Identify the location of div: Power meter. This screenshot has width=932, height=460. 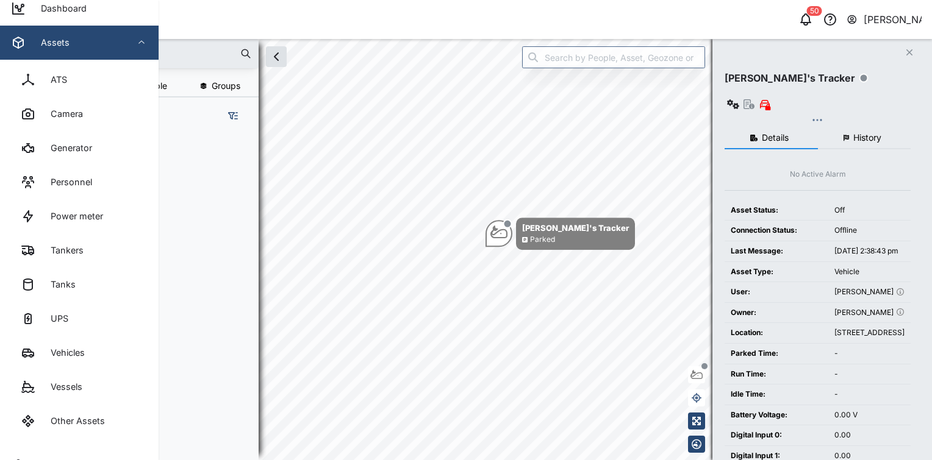
(72, 216).